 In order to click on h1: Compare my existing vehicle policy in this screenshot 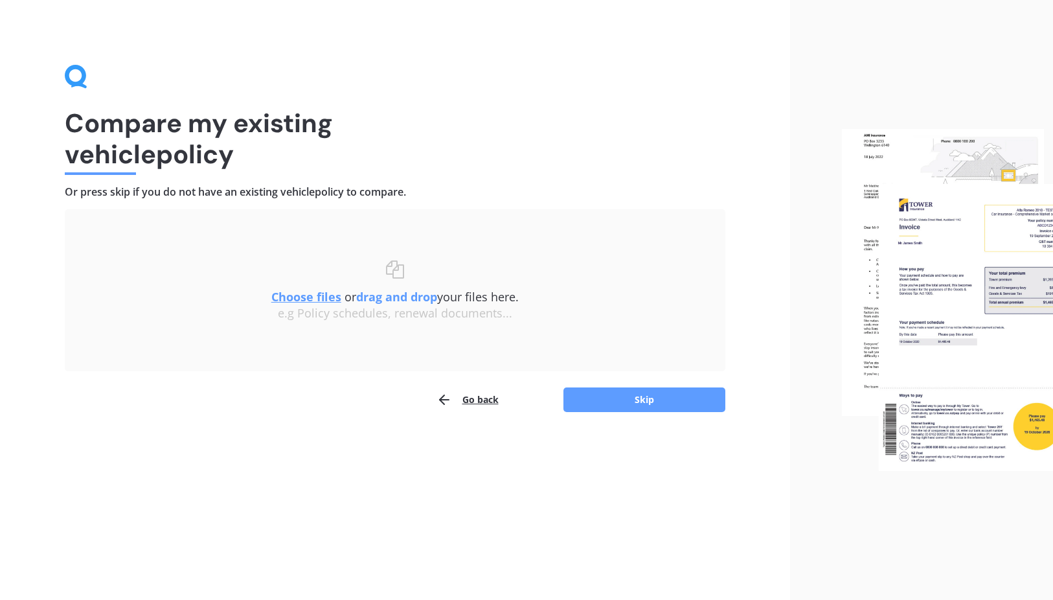, I will do `click(395, 139)`.